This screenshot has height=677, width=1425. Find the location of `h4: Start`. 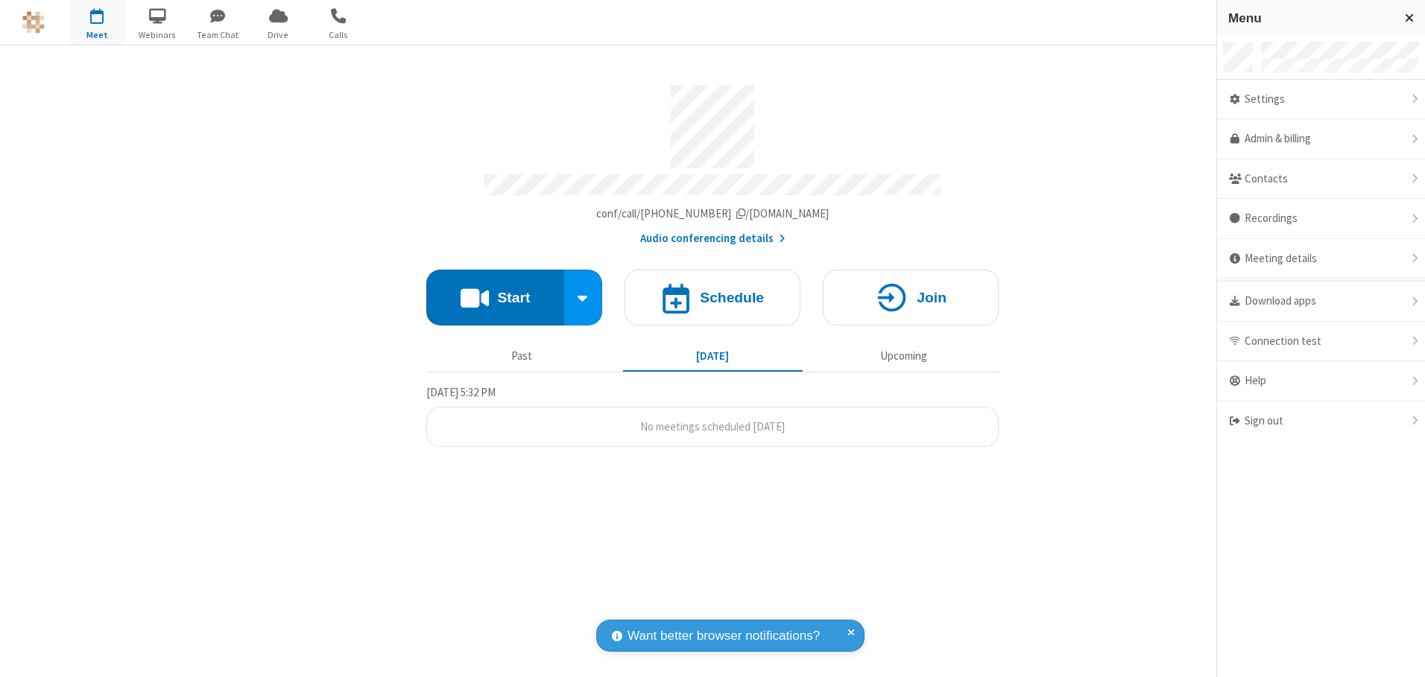

h4: Start is located at coordinates (514, 297).